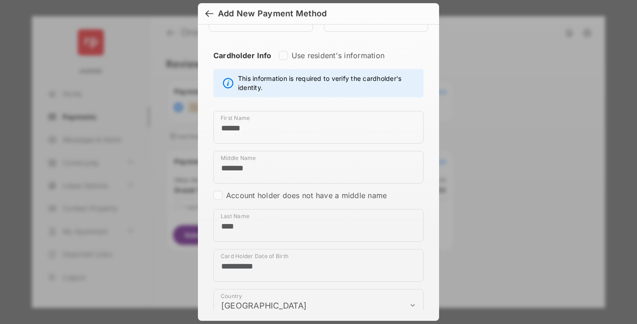  What do you see at coordinates (328, 83) in the screenshot?
I see `span: This information is required to verify the cardholder's identity.` at bounding box center [328, 83].